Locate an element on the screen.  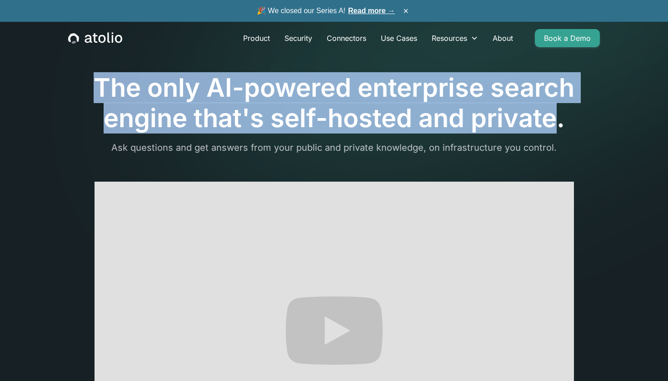
a: Use Cases is located at coordinates (399, 38).